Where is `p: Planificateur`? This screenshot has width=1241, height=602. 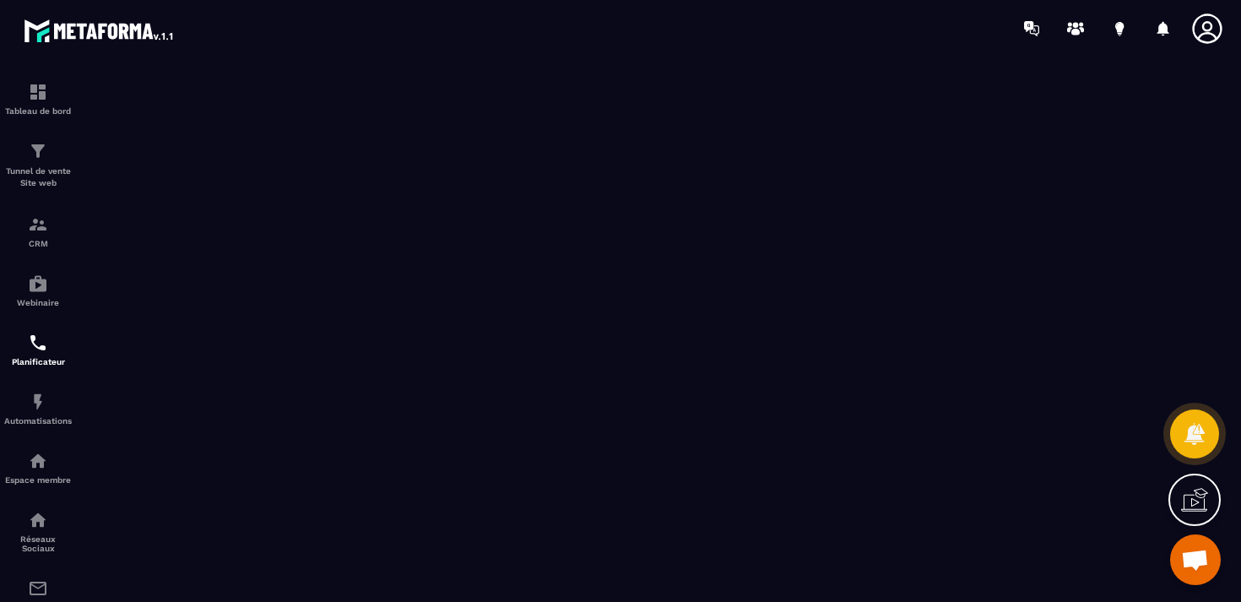 p: Planificateur is located at coordinates (38, 361).